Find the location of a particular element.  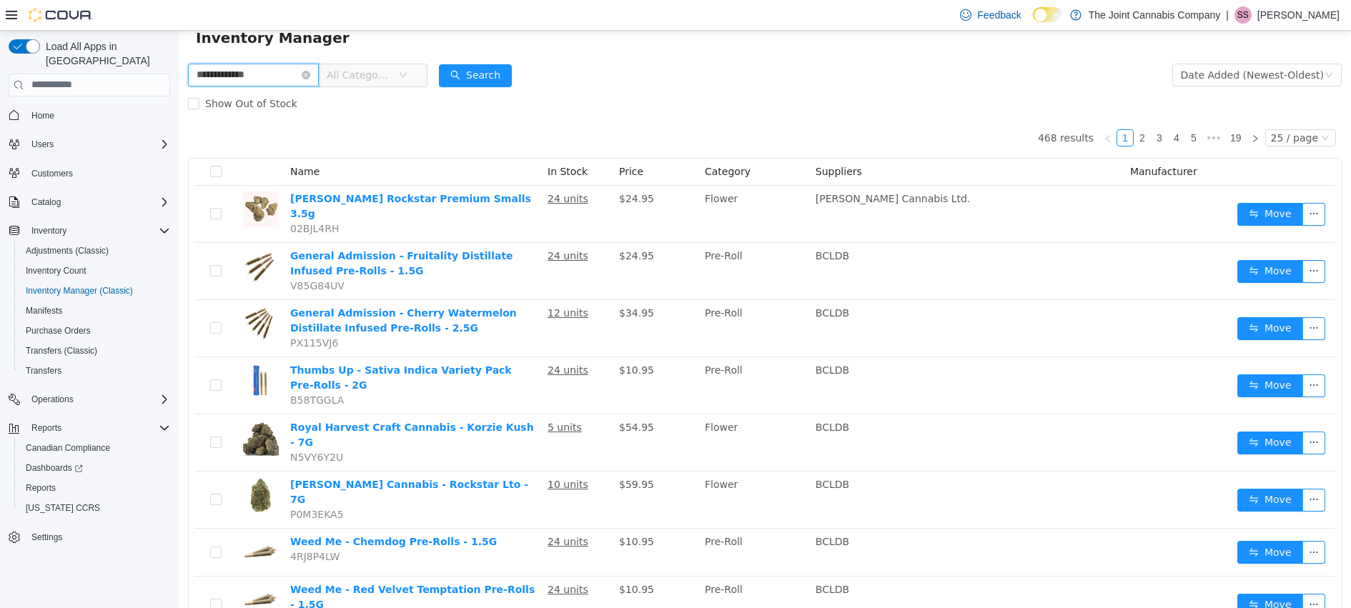

span: V85G84UV is located at coordinates (139, 255).